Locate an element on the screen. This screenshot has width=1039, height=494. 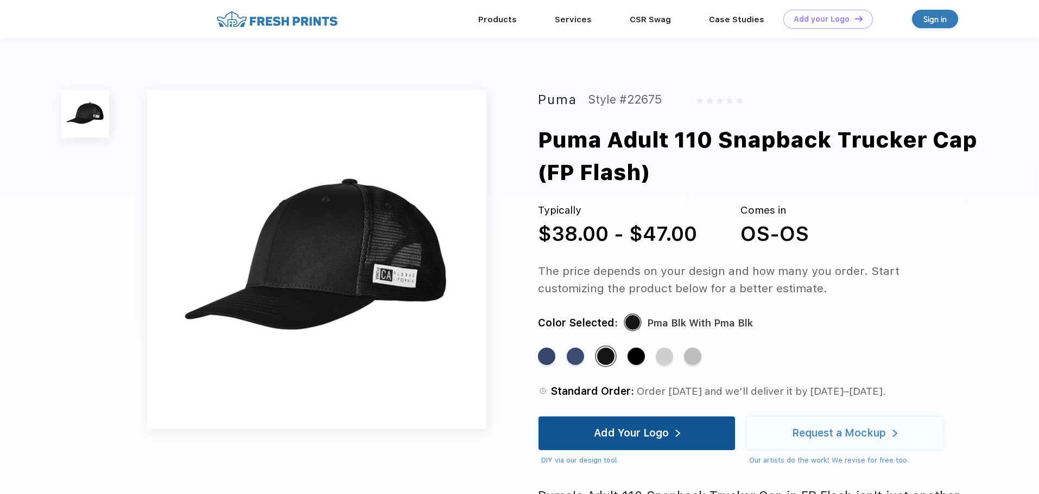
div: Pma Blk with Pma Blk is located at coordinates (606, 357).